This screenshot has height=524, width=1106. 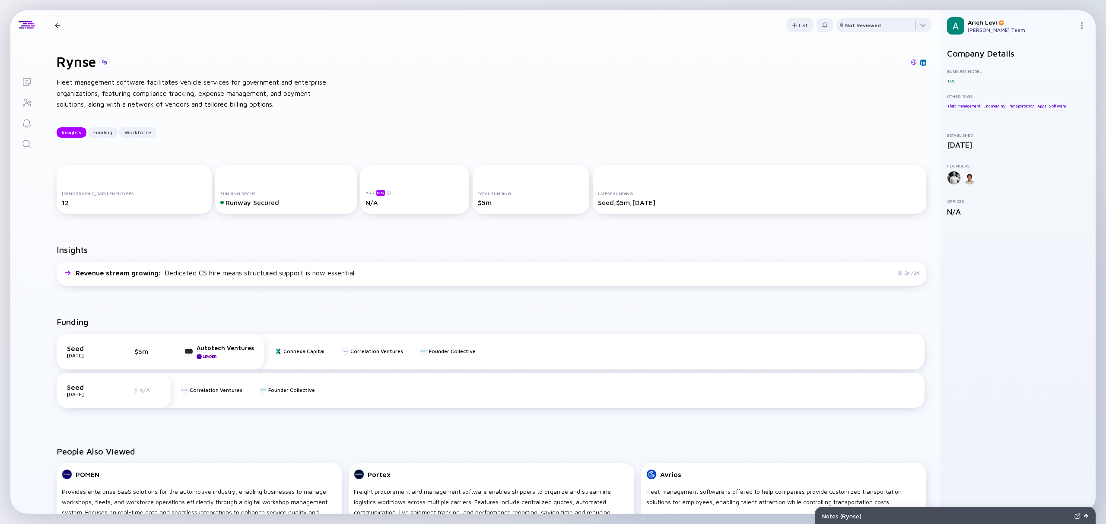 What do you see at coordinates (1081, 25) in the screenshot?
I see `img: Menu` at bounding box center [1081, 25].